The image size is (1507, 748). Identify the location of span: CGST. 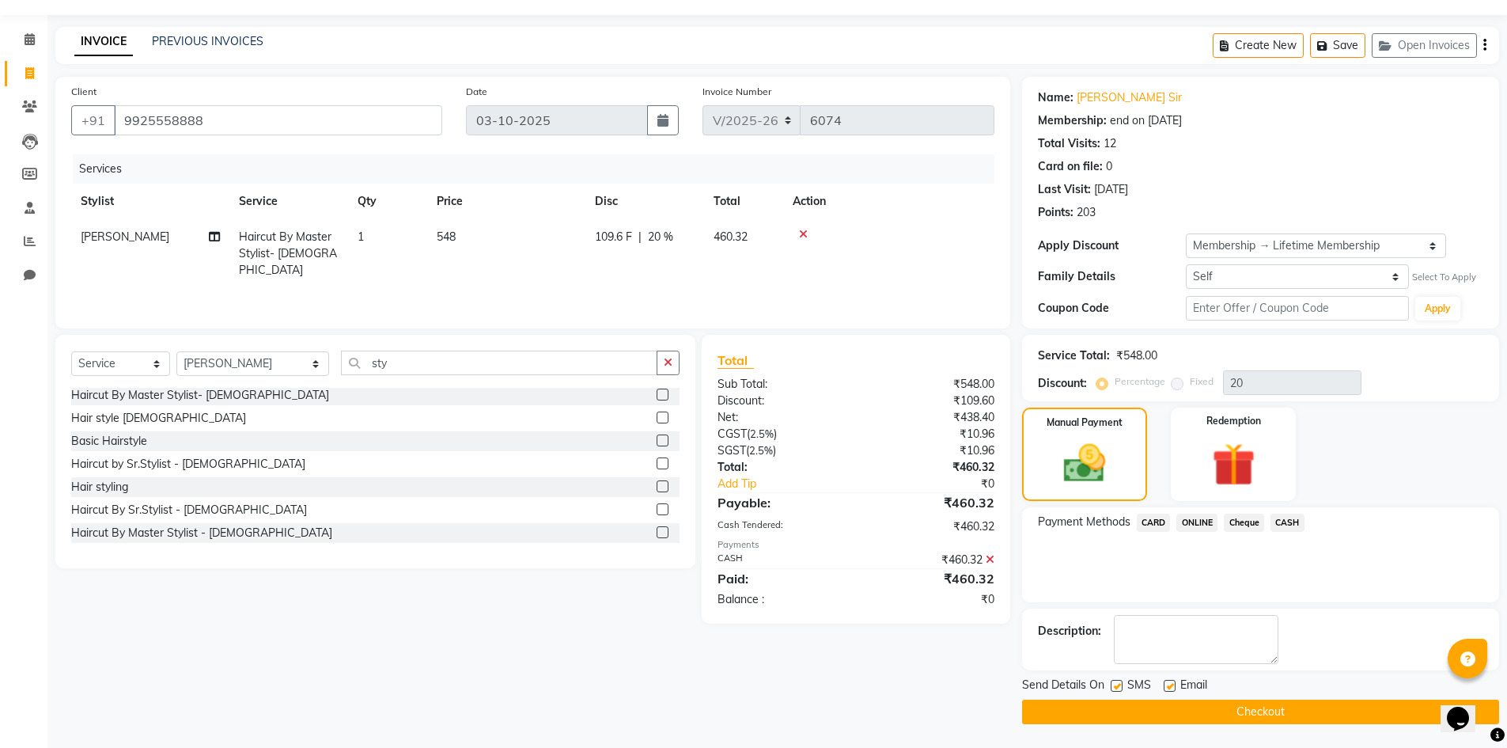
(732, 433).